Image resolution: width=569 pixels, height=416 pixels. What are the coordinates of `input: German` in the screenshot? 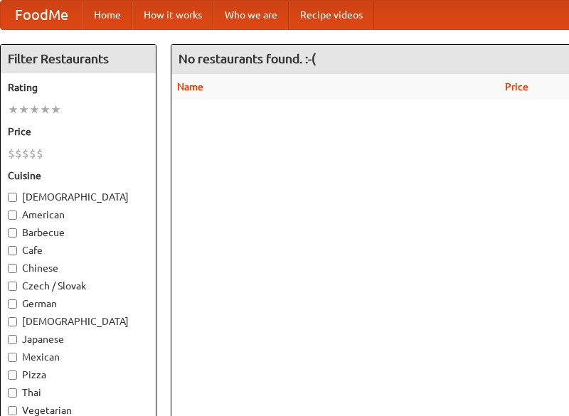 It's located at (12, 304).